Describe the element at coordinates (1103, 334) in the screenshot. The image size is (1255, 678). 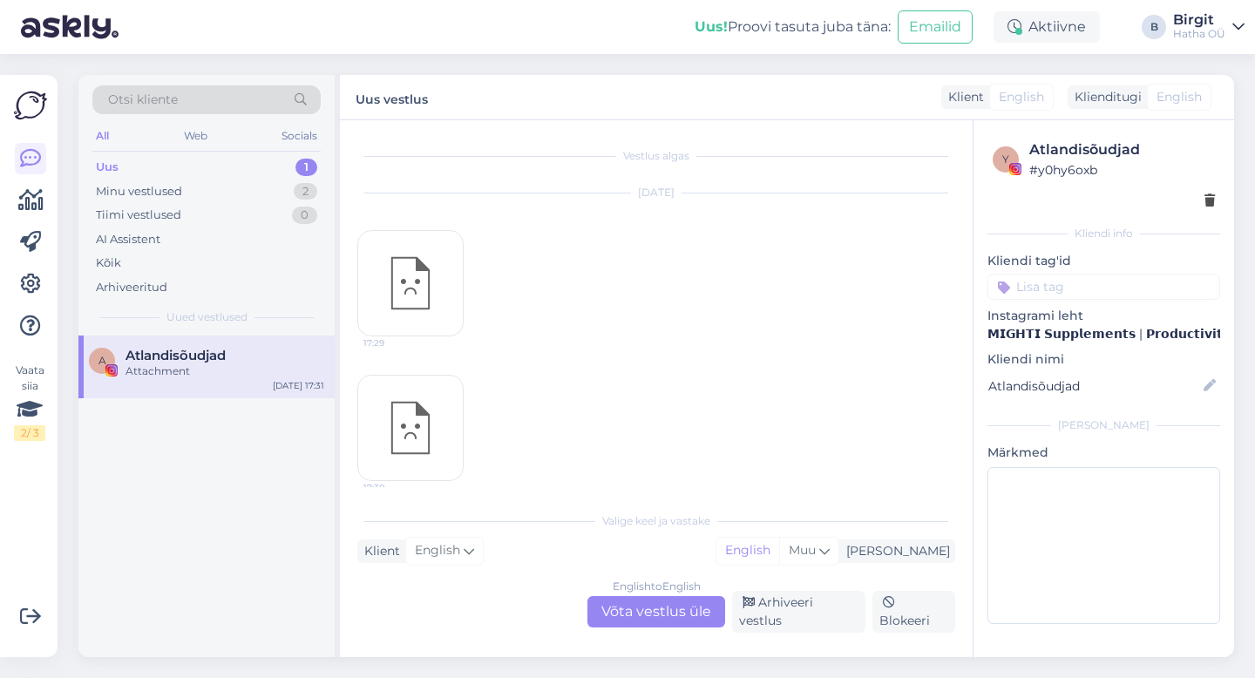
I see `p: 𝗠𝗜𝗚𝗛𝗧𝗜 𝗦𝘂𝗽𝗽𝗹𝗲𝗺𝗲𝗻𝘁𝘀 | 𝗣𝗿𝗼𝗱𝘂𝗰𝘁𝗶𝘃𝗶𝘁𝘆, 𝗪𝗲𝗹𝗹𝗻𝗲𝘀𝘀 & 𝗥𝗲𝘀𝗶𝗹𝗶𝗲𝗻𝗰𝗲` at that location.